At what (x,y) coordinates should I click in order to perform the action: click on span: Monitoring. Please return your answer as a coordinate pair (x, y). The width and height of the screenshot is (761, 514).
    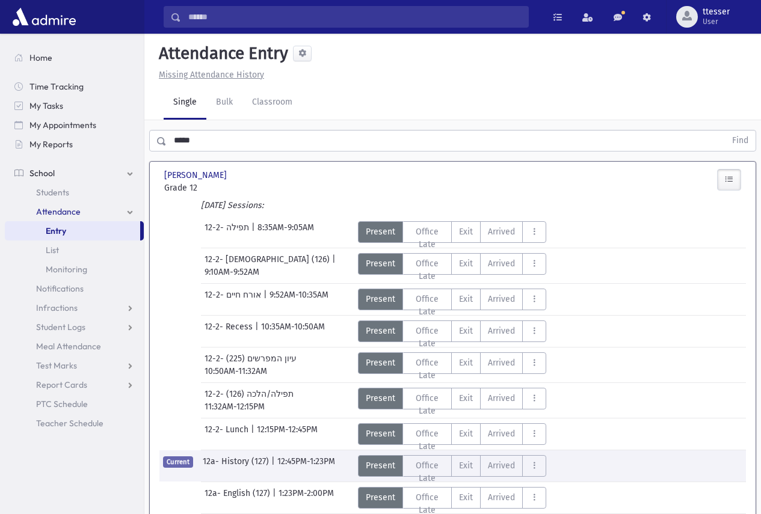
    Looking at the image, I should click on (66, 270).